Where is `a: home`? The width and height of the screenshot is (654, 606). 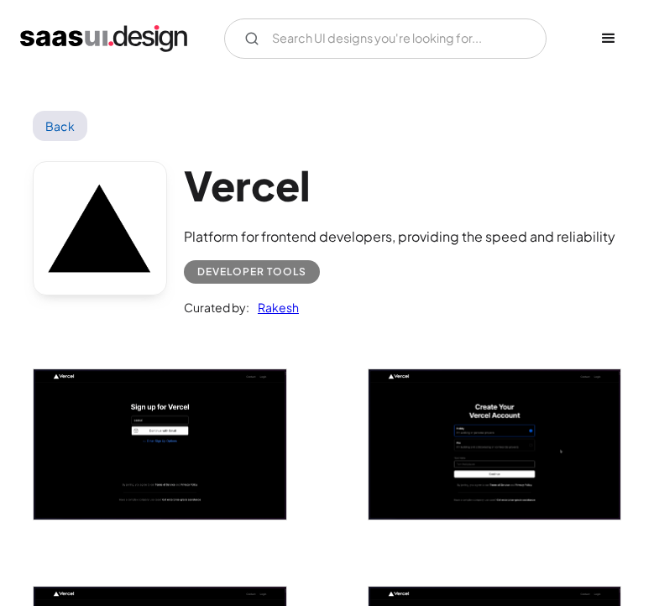 a: home is located at coordinates (103, 39).